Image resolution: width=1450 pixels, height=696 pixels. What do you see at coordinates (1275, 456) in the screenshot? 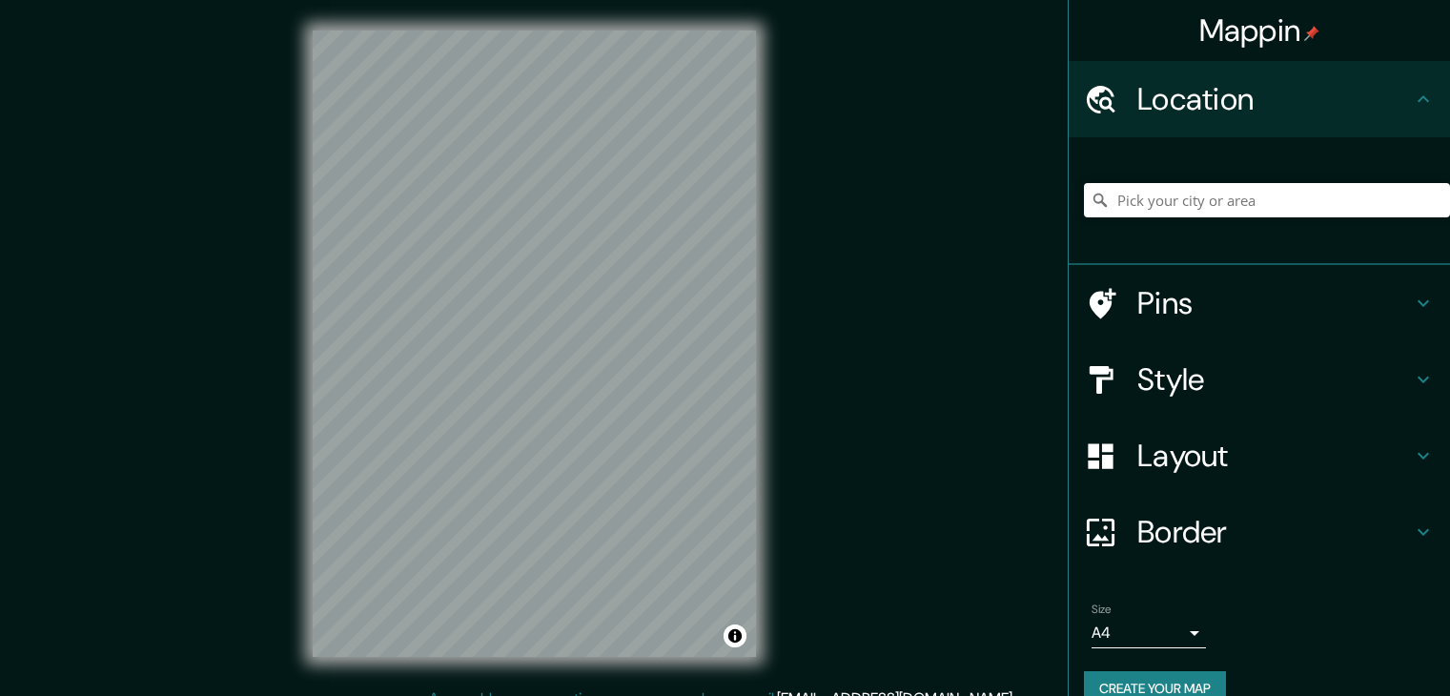
I see `h4: Layout` at bounding box center [1275, 456].